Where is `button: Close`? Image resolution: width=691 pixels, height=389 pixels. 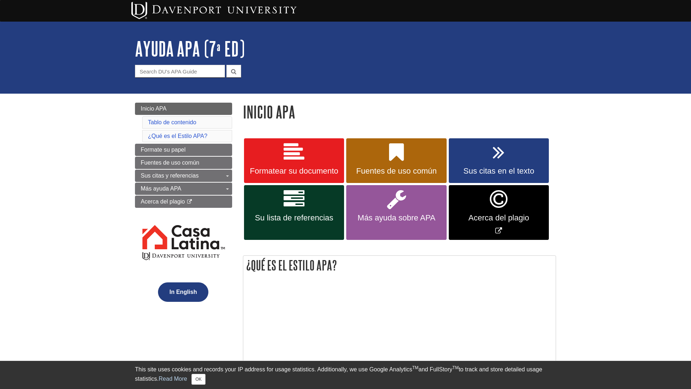 button: Close is located at coordinates (198, 379).